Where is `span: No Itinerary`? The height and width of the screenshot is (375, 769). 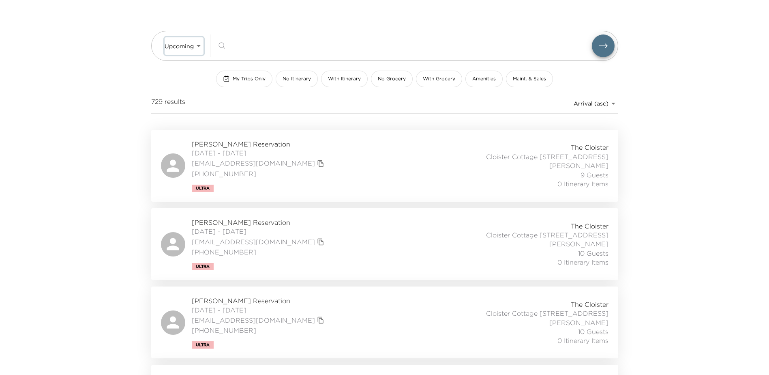 span: No Itinerary is located at coordinates (297, 79).